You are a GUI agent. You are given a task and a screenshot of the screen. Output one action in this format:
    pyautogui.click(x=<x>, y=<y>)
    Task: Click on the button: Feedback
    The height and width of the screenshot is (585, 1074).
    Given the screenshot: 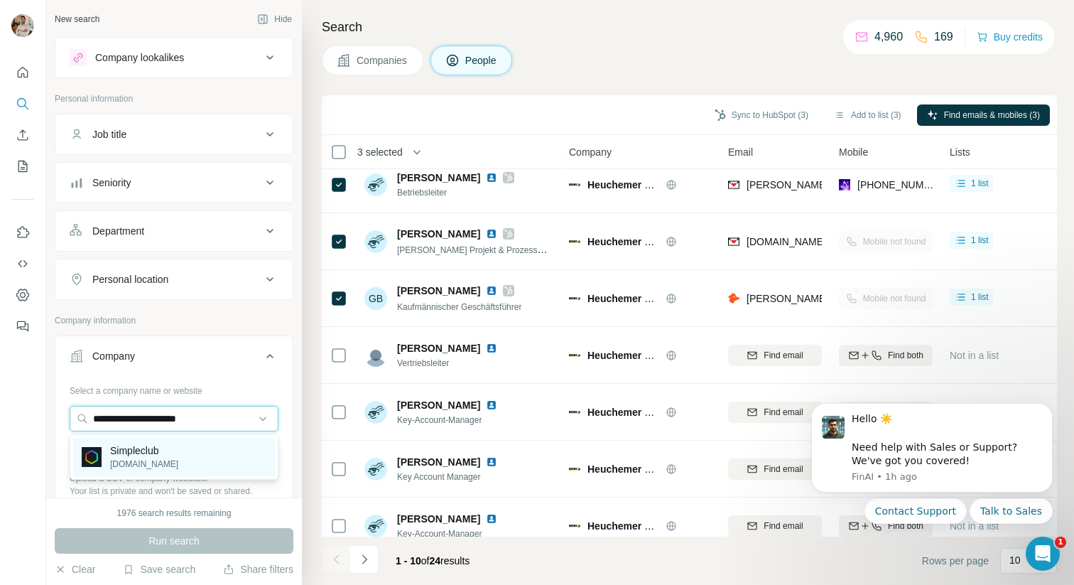 What is the action you would take?
    pyautogui.click(x=23, y=326)
    